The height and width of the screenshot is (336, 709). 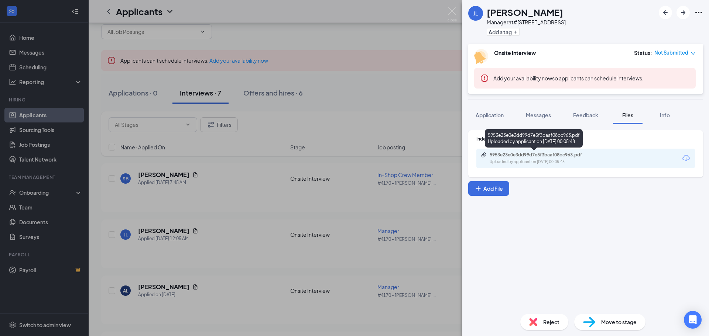 I want to click on div: Indeed Resume, so click(x=586, y=139).